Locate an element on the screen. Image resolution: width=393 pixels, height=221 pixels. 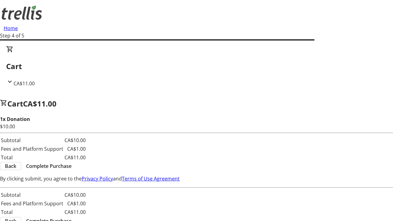
span: Cart is located at coordinates (15, 104).